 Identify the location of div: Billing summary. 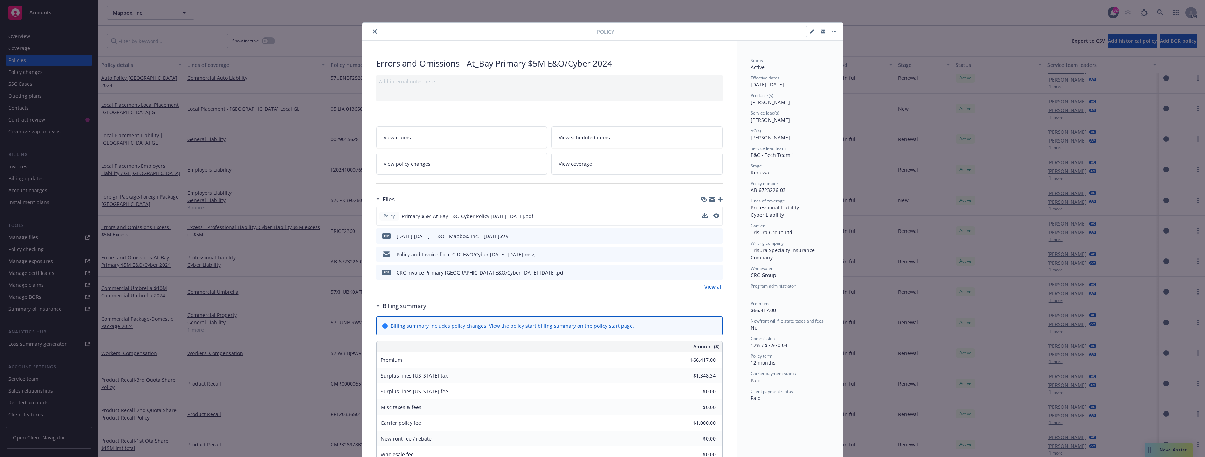
(401, 306).